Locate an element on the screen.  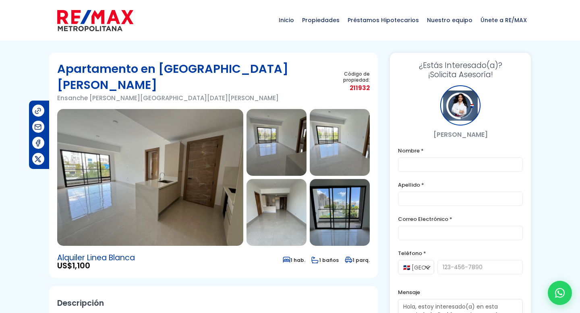
label: Nombre * is located at coordinates (460, 151).